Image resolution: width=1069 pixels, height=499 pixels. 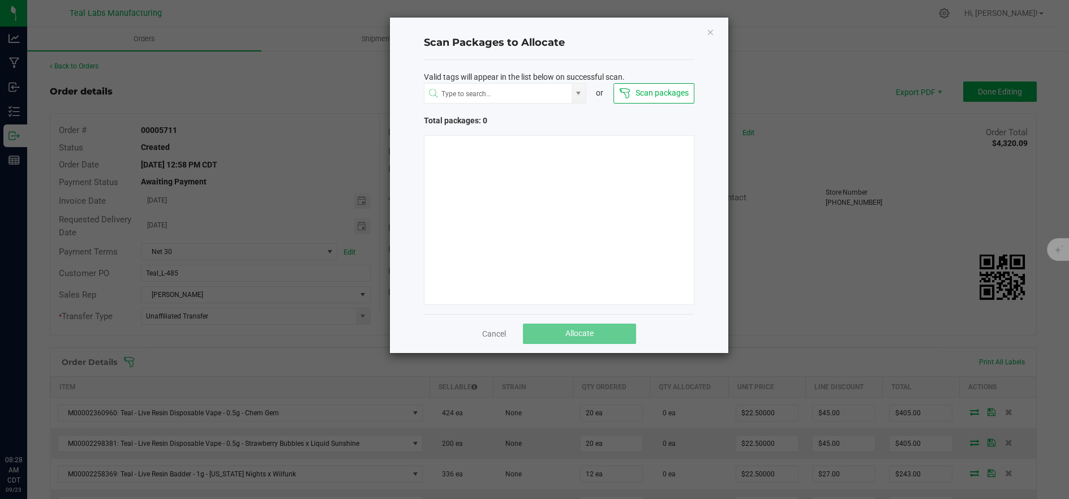 What do you see at coordinates (579, 334) in the screenshot?
I see `button: Allocate` at bounding box center [579, 334].